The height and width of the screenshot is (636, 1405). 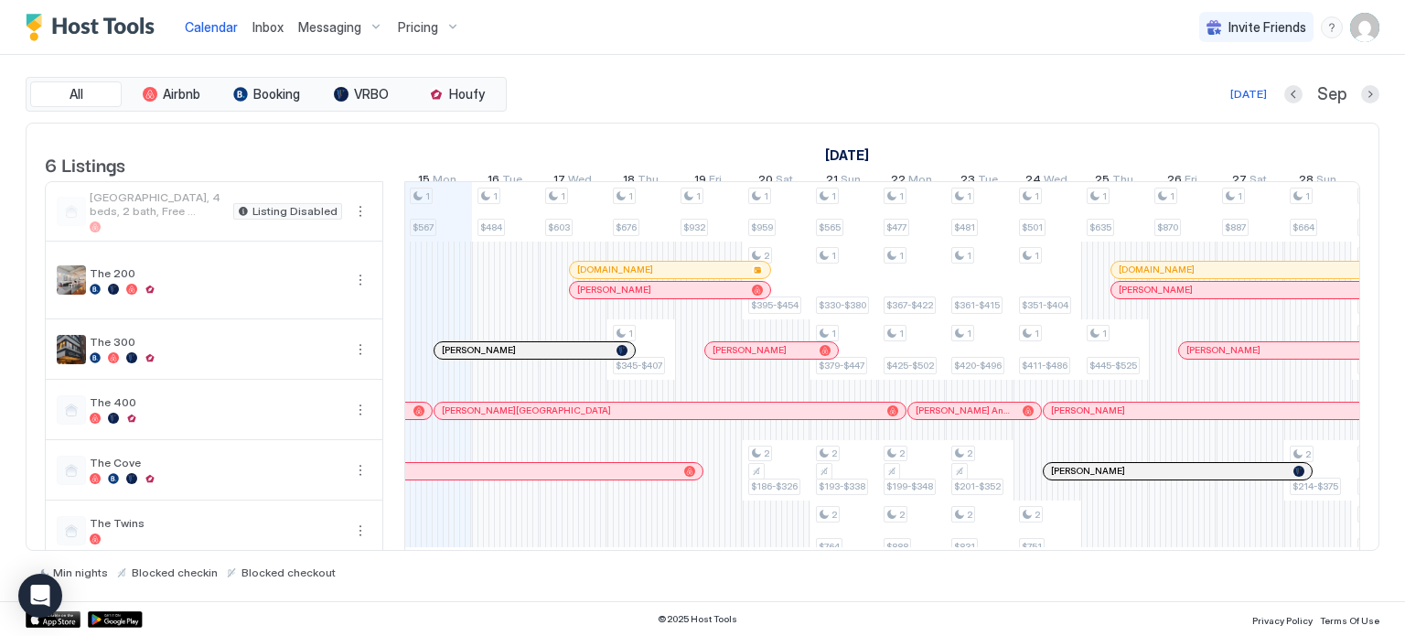 What do you see at coordinates (1326, 181) in the screenshot?
I see `span: Sun` at bounding box center [1326, 181].